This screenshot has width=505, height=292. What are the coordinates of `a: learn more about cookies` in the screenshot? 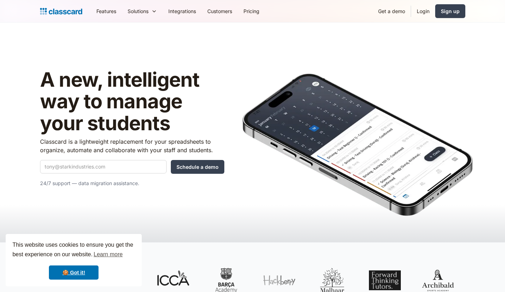 It's located at (108, 255).